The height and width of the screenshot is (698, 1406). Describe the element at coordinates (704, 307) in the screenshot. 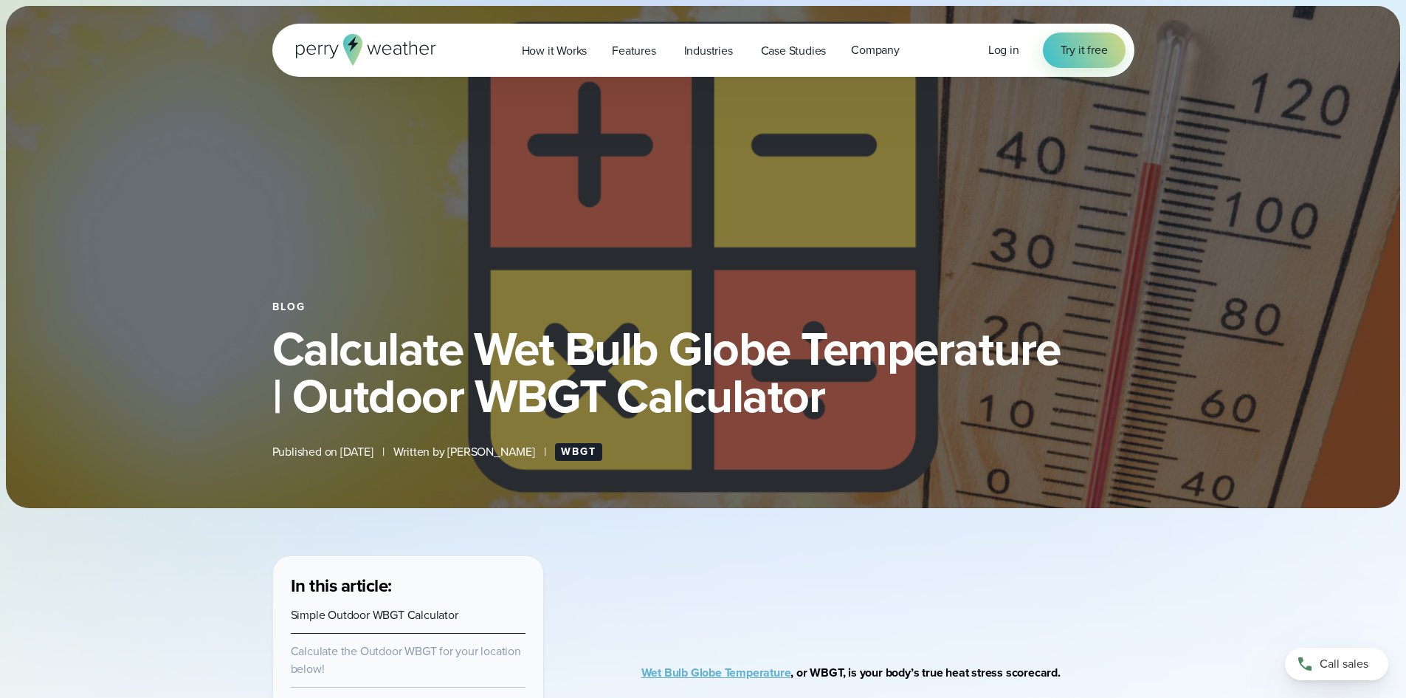

I see `div: Blog` at that location.